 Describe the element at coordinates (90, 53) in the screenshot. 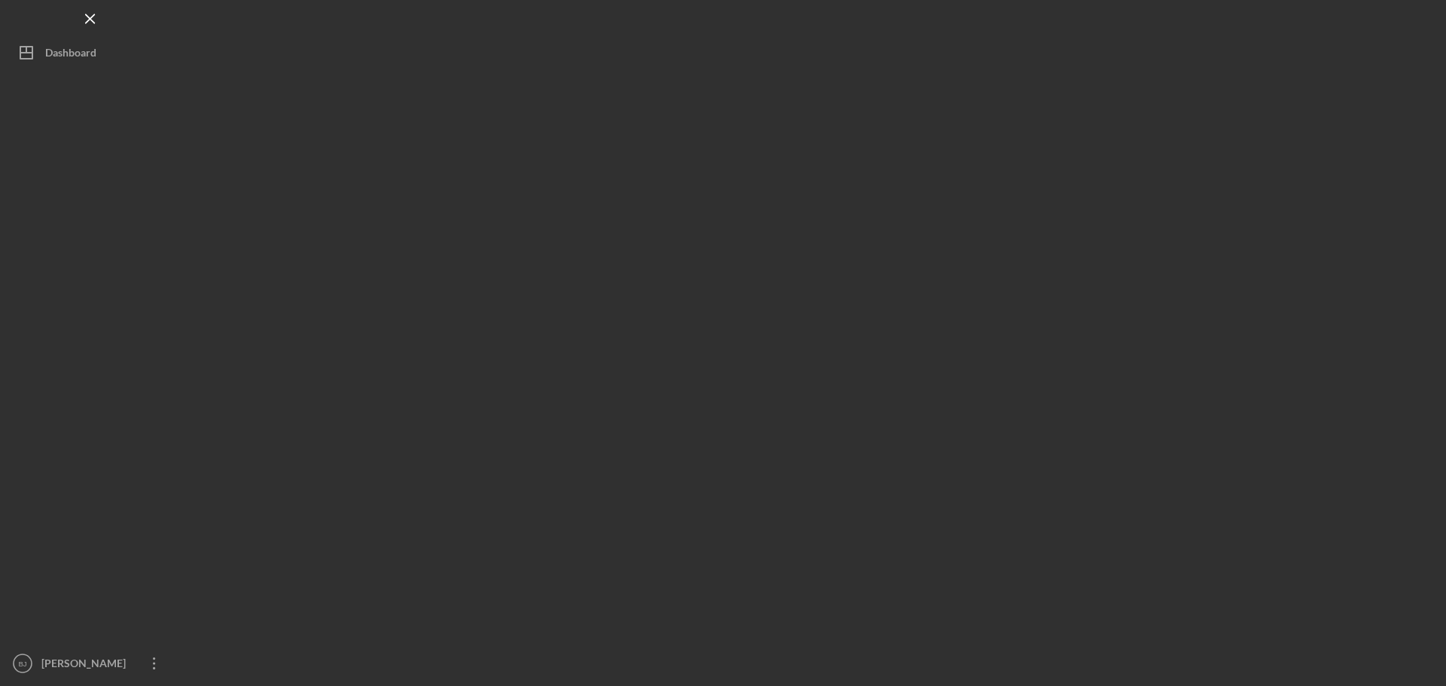

I see `a: Dashboard` at that location.